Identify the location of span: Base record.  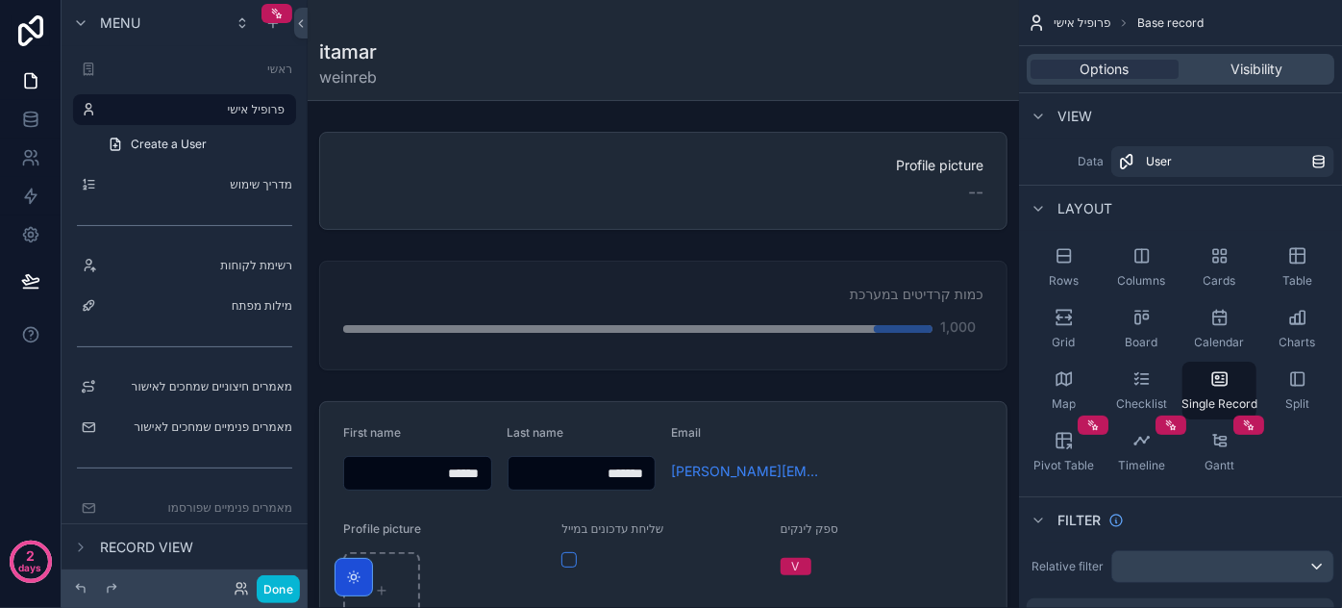
(1170, 23).